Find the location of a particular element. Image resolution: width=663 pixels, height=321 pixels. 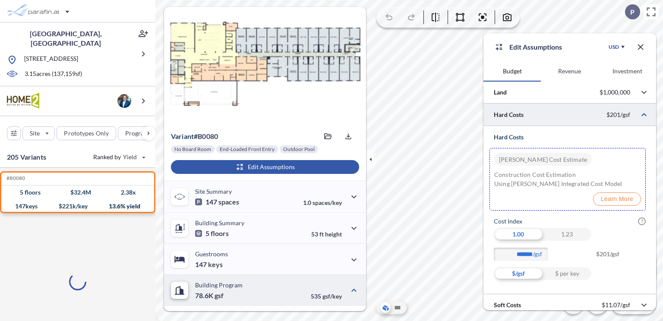

p: Site Summary is located at coordinates (213, 191).